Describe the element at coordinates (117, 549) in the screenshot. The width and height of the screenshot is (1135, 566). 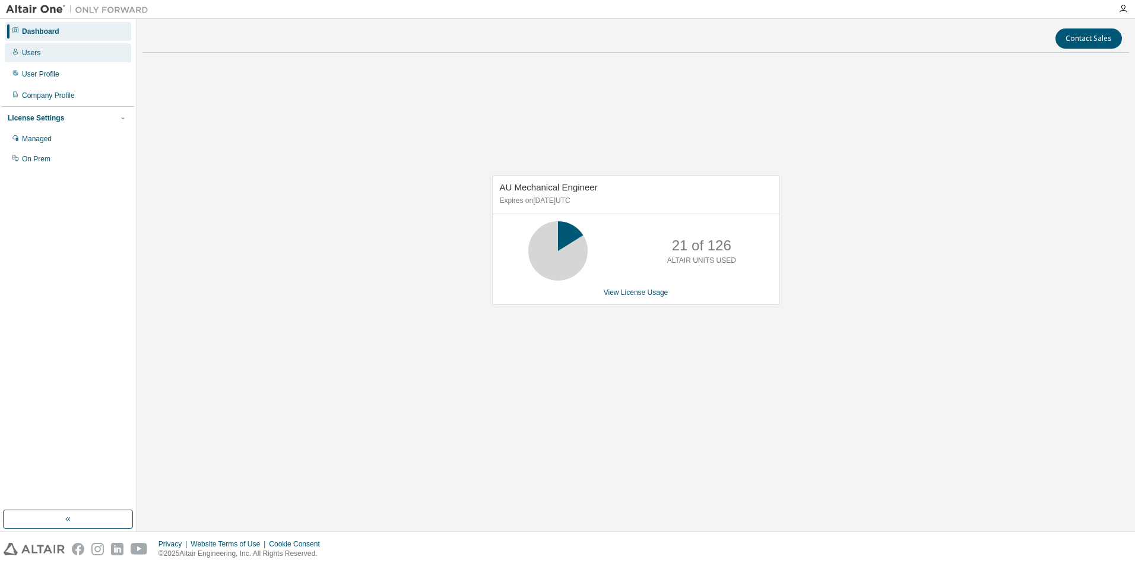
I see `img: linkedin.svg` at that location.